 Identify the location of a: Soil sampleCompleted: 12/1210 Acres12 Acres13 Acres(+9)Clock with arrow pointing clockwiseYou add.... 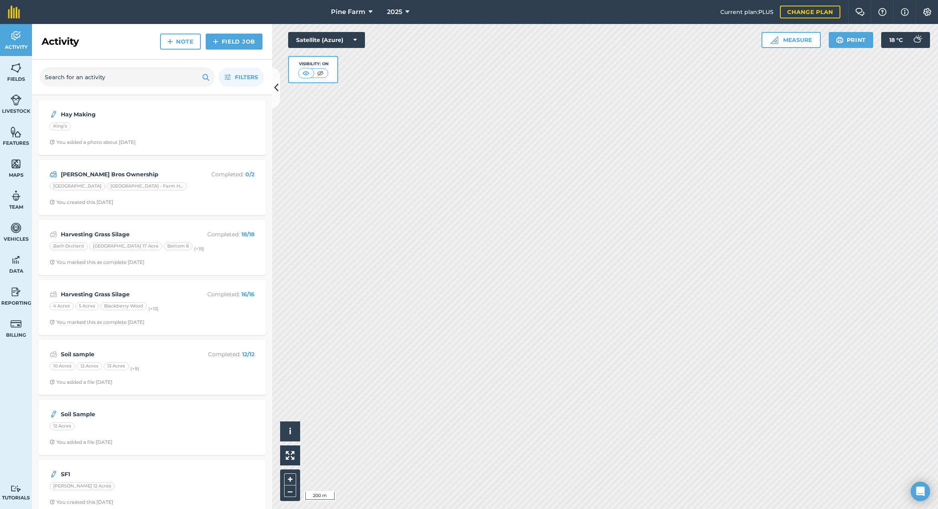
(152, 368).